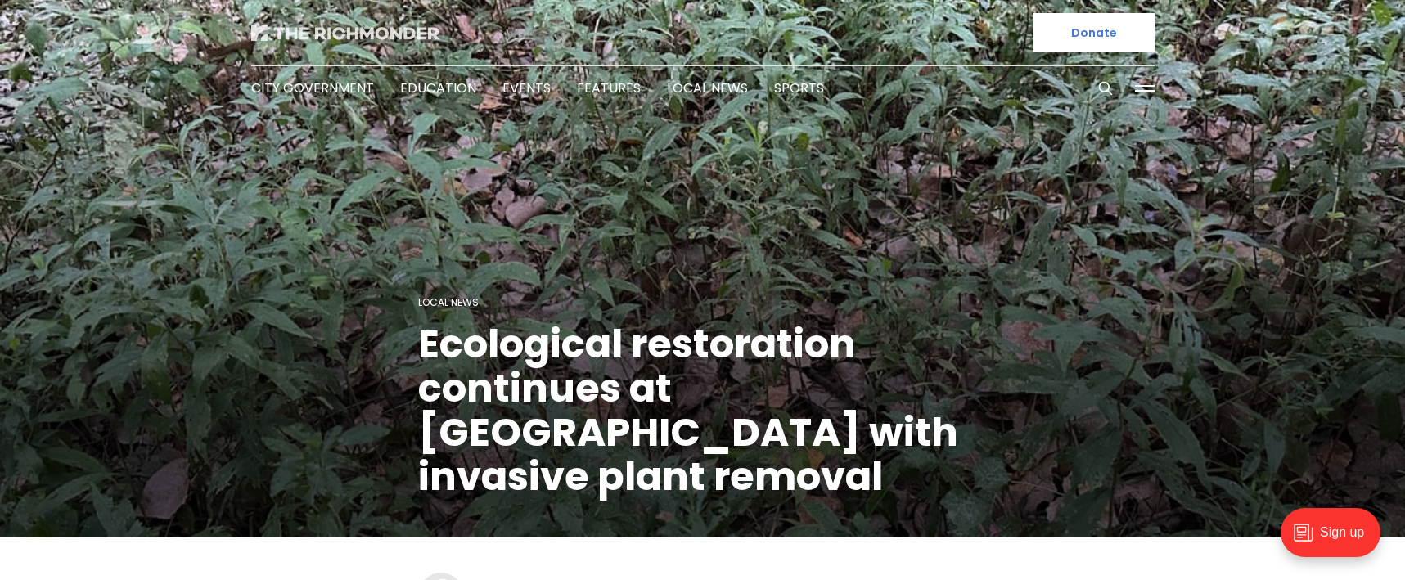  What do you see at coordinates (1105, 88) in the screenshot?
I see `button: Search this site` at bounding box center [1105, 88].